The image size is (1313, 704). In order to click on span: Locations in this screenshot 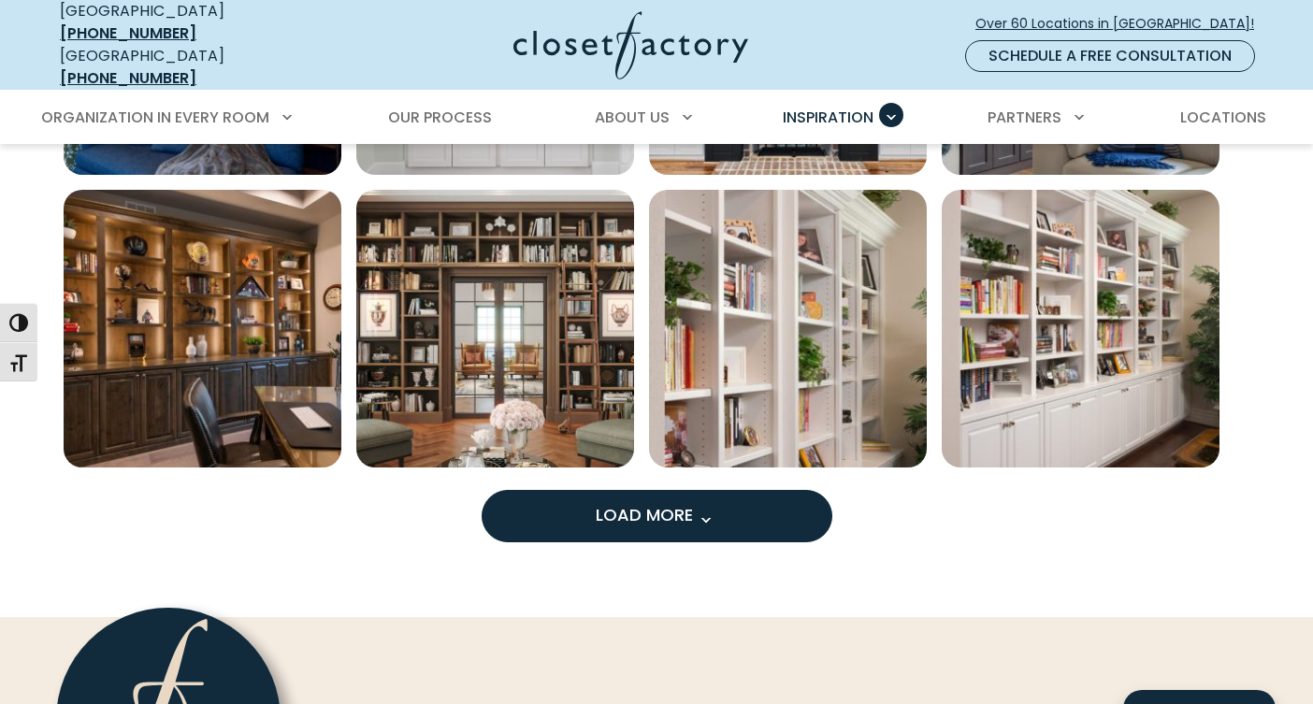, I will do `click(1223, 117)`.